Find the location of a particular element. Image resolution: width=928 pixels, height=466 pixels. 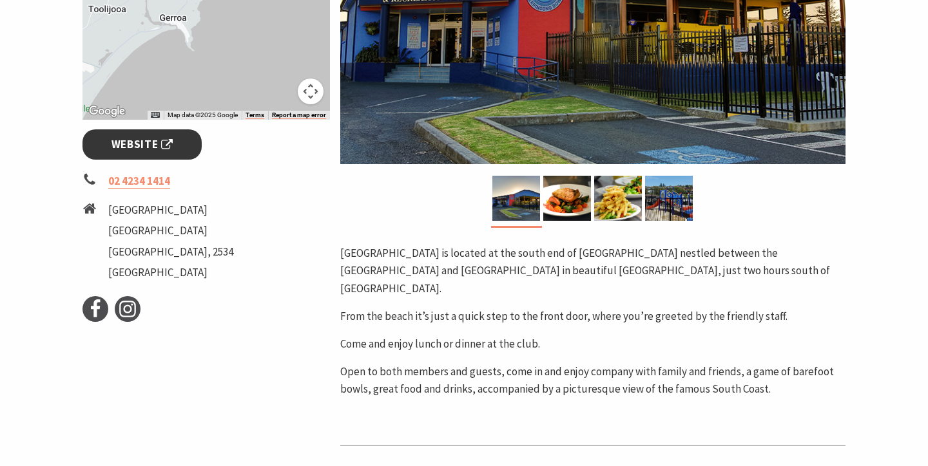

span: Map data ©2025 Google is located at coordinates (202, 115).